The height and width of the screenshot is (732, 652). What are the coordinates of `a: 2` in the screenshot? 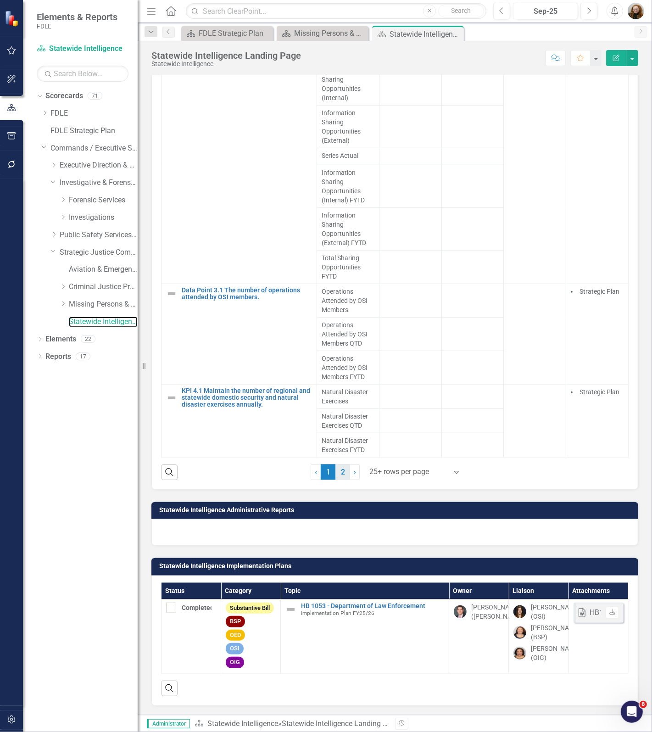 It's located at (343, 472).